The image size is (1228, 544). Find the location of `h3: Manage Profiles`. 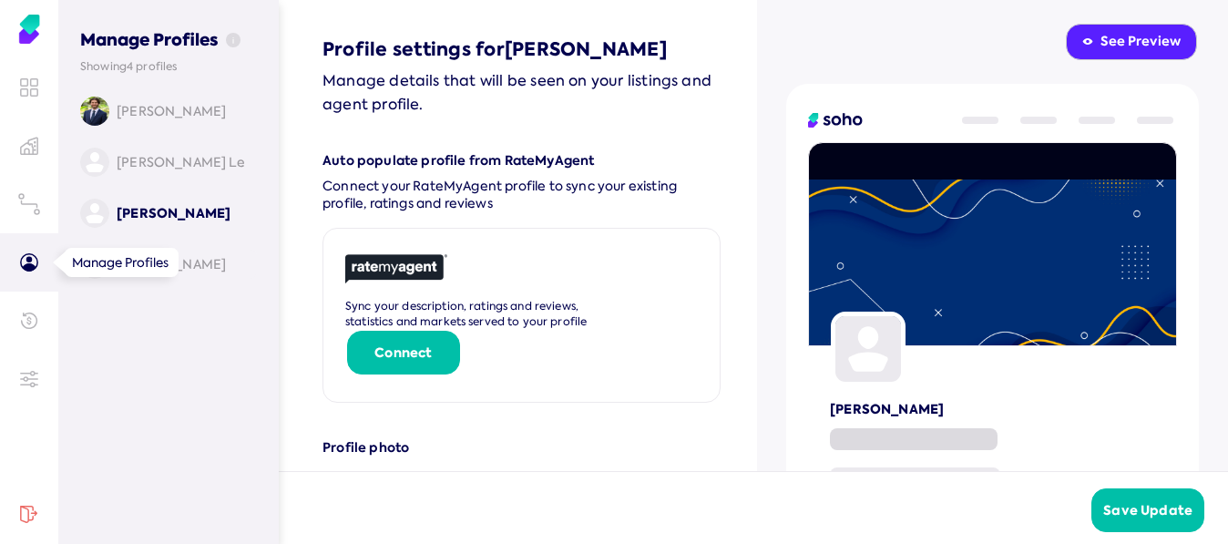

h3: Manage Profiles is located at coordinates (169, 29).